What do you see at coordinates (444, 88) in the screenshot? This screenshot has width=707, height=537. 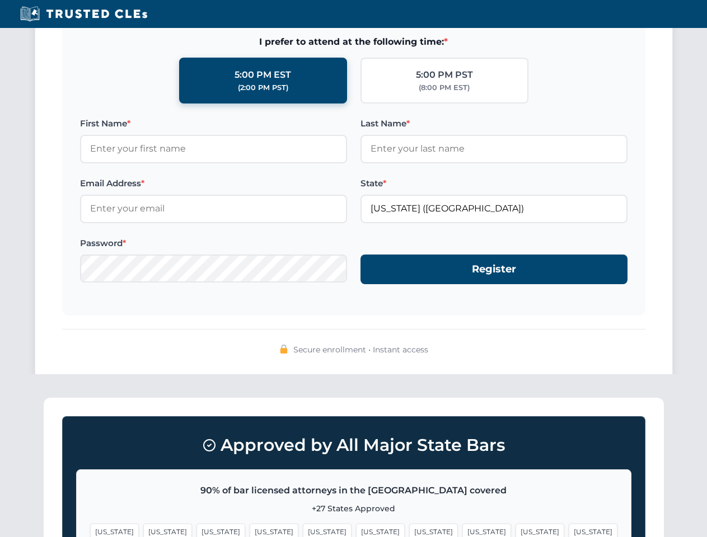 I see `div: (8:00 PM EST)` at bounding box center [444, 88].